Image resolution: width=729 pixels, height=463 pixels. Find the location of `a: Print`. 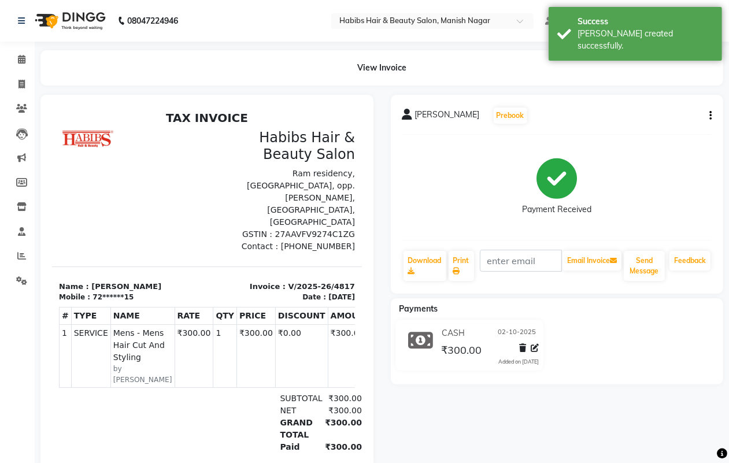

a: Print is located at coordinates (461, 266).